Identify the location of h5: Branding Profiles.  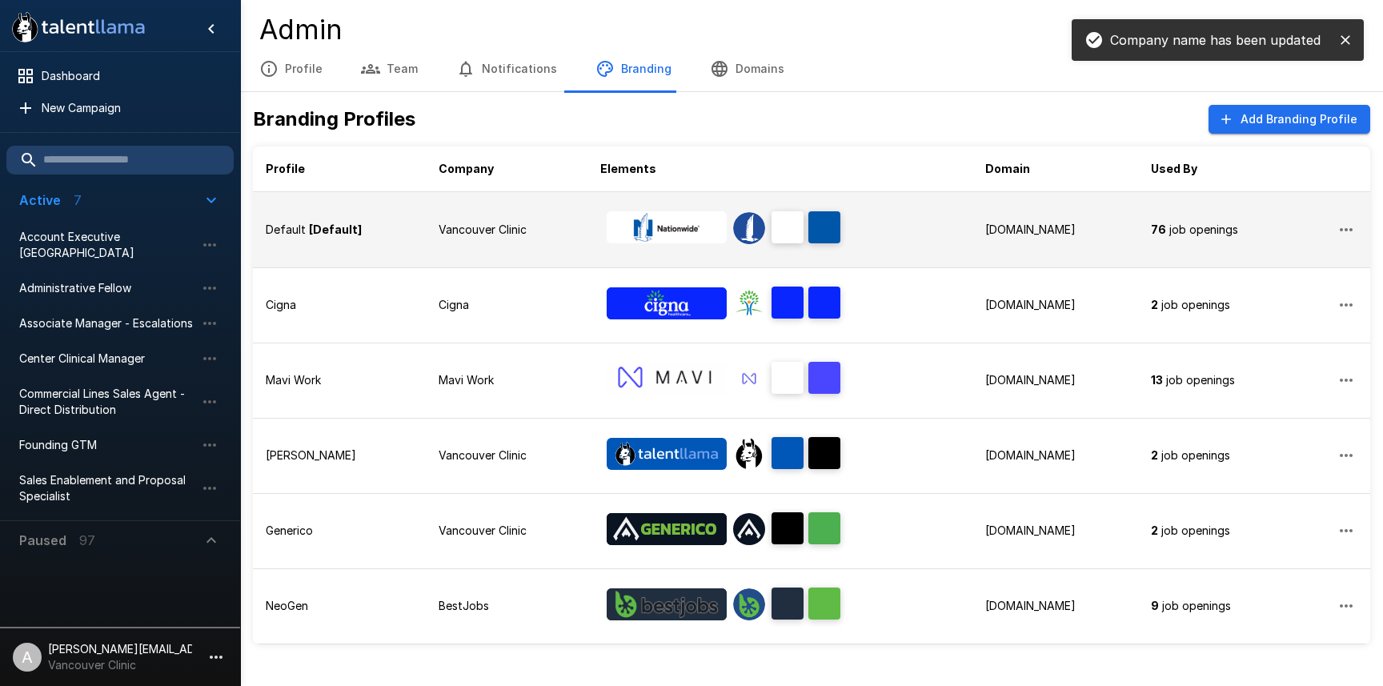
(334, 119).